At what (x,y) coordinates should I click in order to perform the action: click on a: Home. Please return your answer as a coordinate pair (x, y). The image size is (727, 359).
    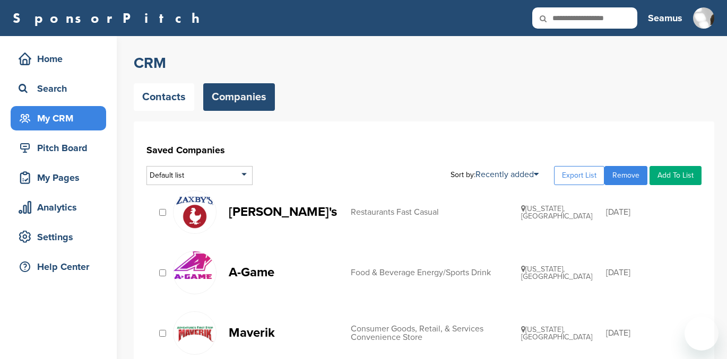
    Looking at the image, I should click on (58, 59).